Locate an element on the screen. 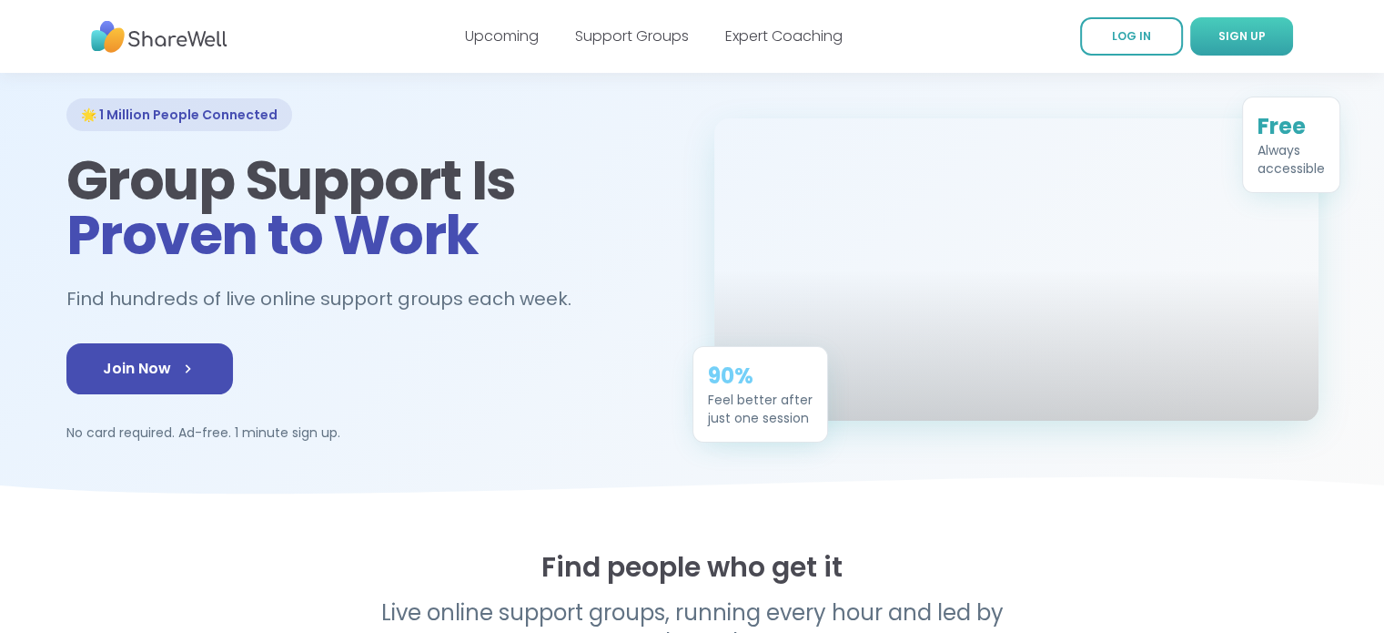 This screenshot has height=633, width=1384. h1: Group Support Is is located at coordinates (369, 208).